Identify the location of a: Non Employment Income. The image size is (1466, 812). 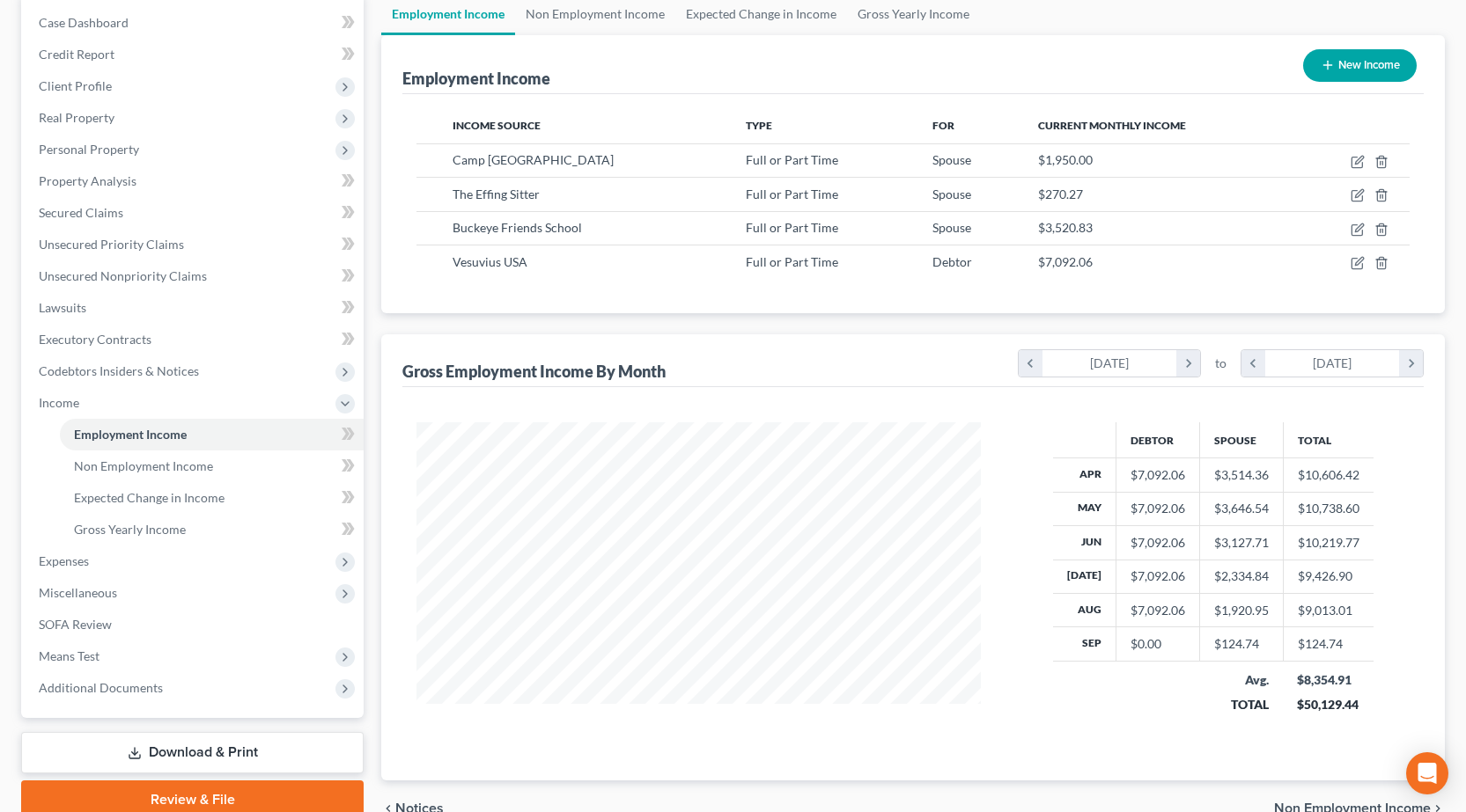
(212, 466).